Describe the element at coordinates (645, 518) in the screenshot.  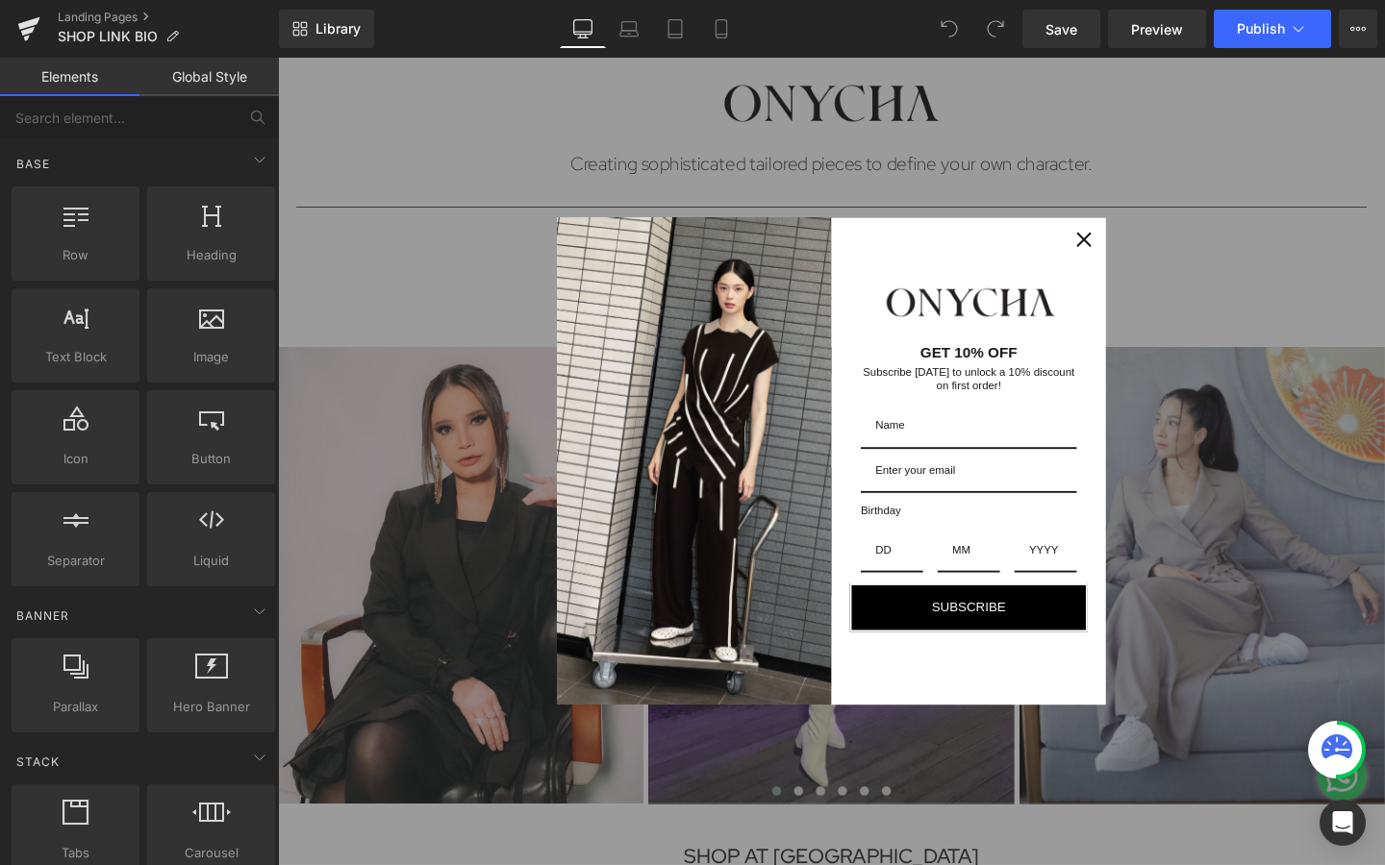
I see `input: Day input` at that location.